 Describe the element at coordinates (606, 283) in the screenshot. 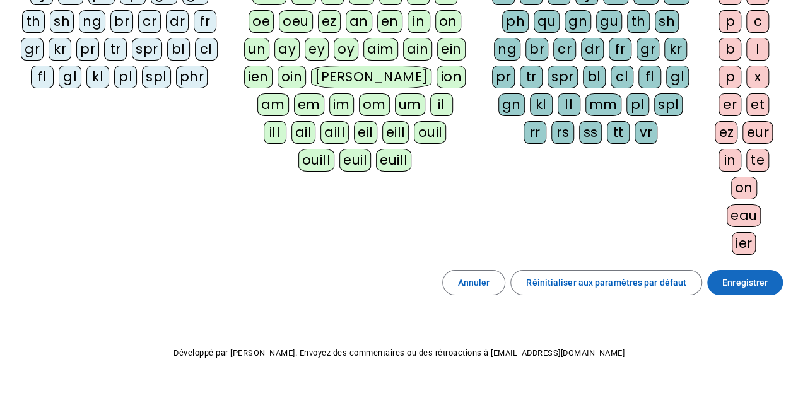

I see `span: Réinitialiser aux paramètres par défaut` at that location.